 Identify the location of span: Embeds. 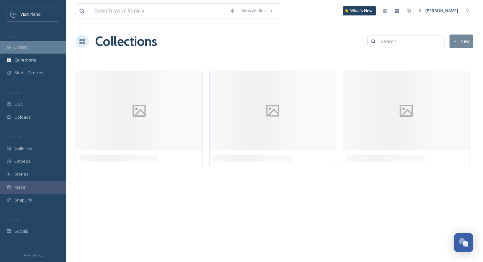
(22, 161).